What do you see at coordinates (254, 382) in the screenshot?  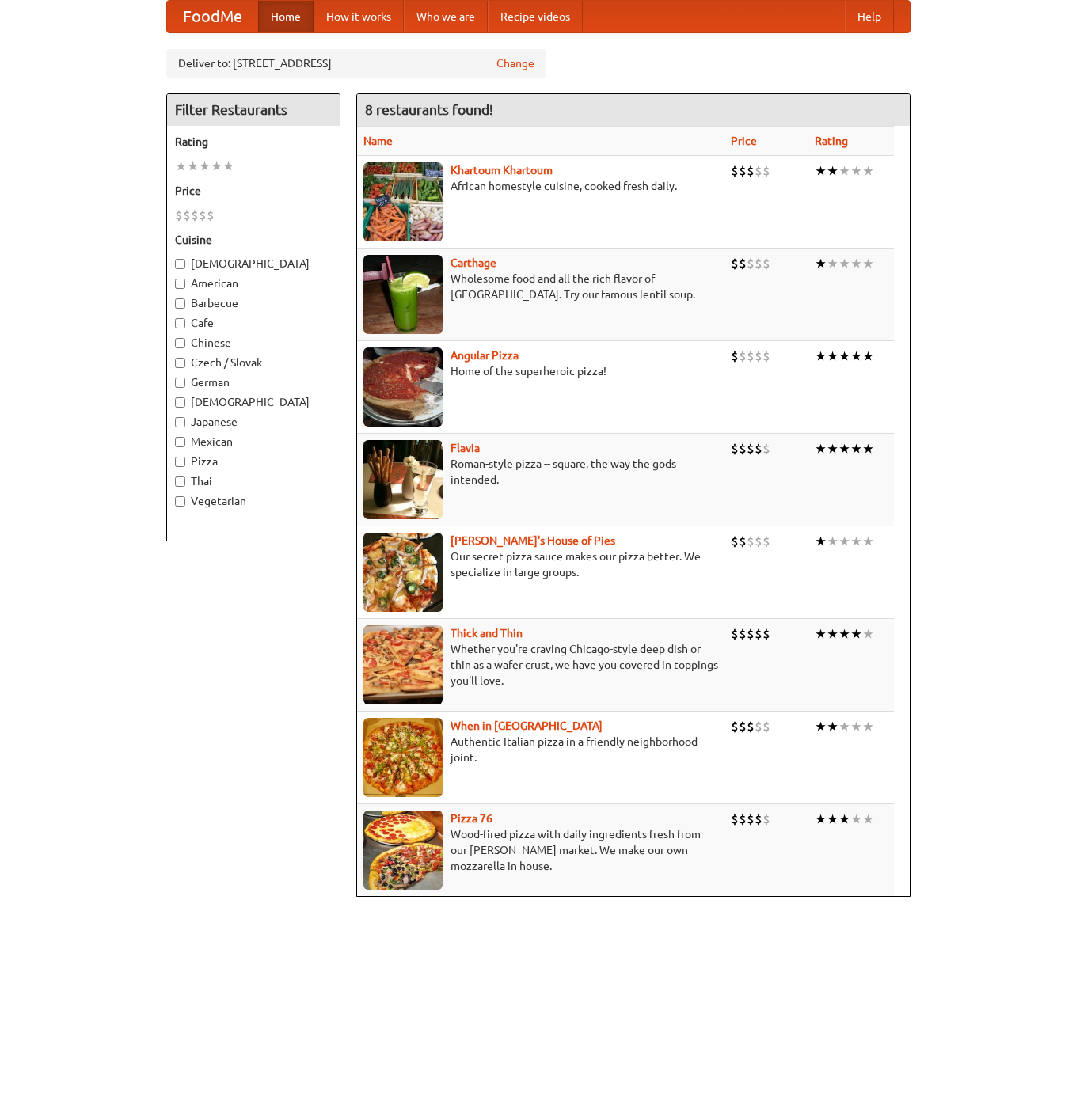 I see `label: German` at bounding box center [254, 382].